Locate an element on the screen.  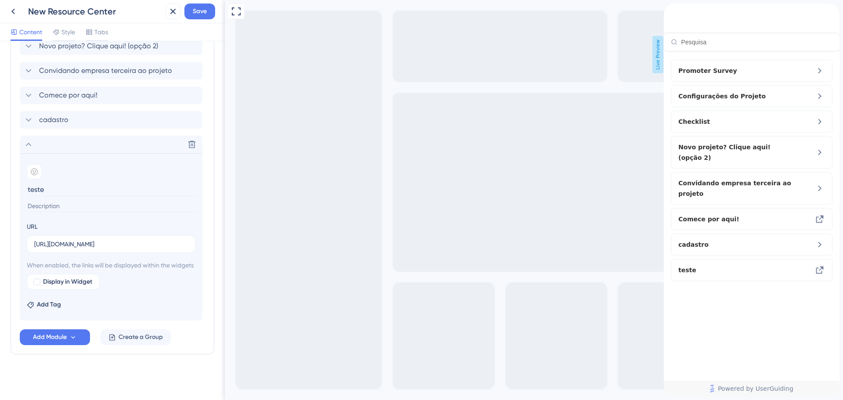
span: Tabs is located at coordinates (101, 32).